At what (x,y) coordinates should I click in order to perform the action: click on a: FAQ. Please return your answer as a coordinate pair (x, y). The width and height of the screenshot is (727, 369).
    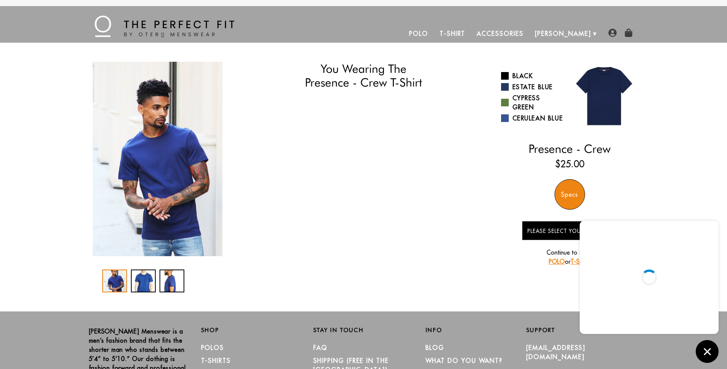
    Looking at the image, I should click on (321, 348).